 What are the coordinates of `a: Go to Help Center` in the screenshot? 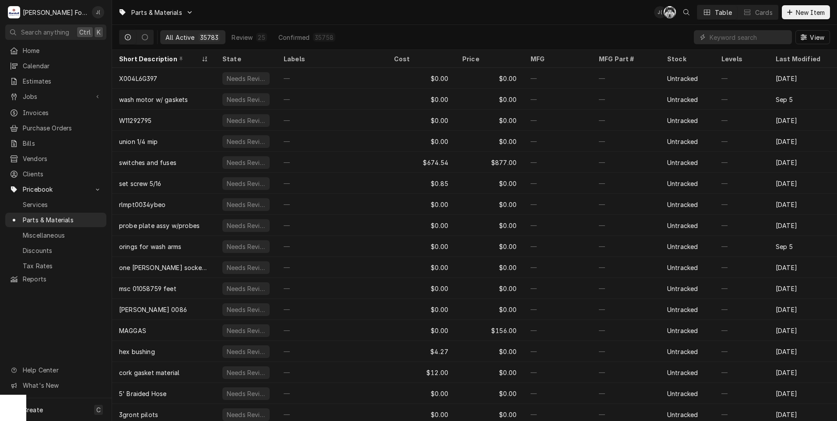 It's located at (56, 370).